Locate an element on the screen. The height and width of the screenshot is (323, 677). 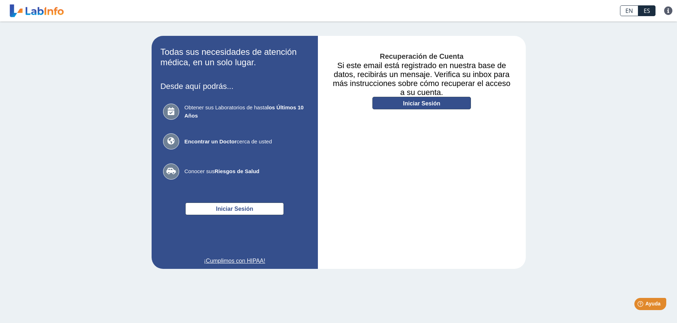
h3: Desde aquí podrás... is located at coordinates (235, 86).